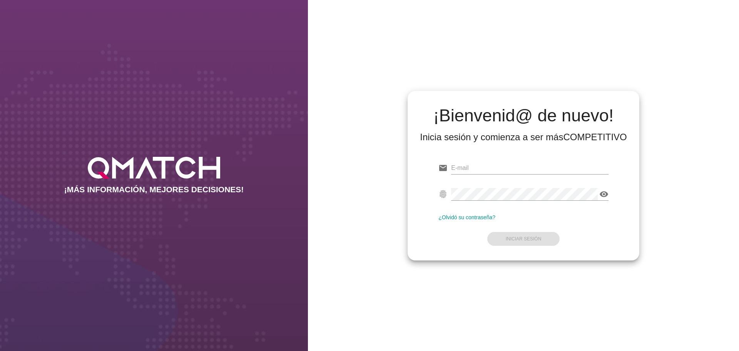 This screenshot has width=739, height=351. Describe the element at coordinates (443, 168) in the screenshot. I see `i: email` at that location.